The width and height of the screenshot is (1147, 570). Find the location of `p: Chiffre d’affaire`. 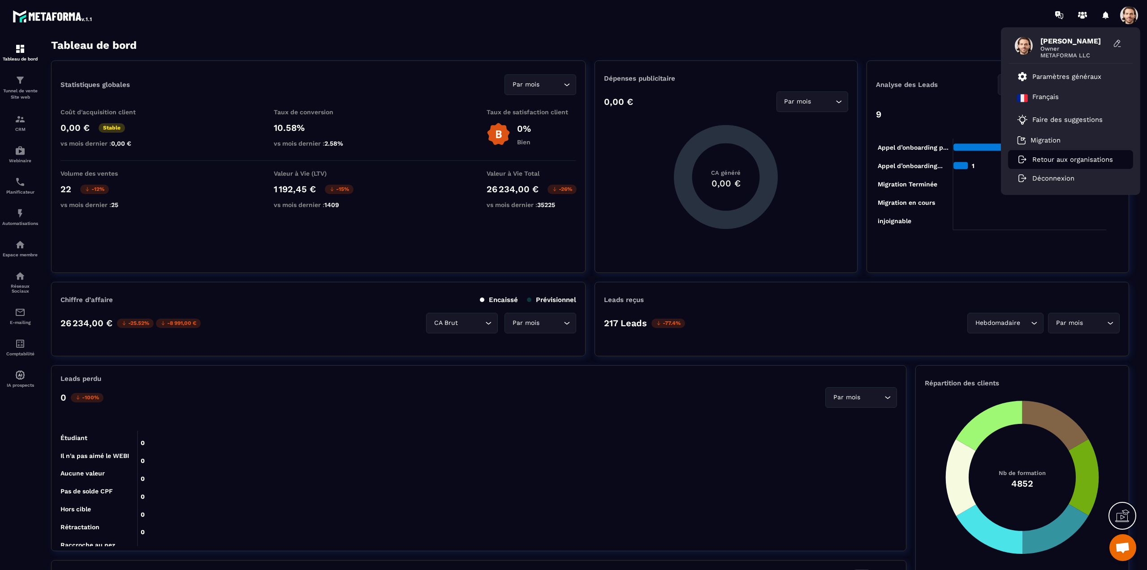

p: Chiffre d’affaire is located at coordinates (87, 300).